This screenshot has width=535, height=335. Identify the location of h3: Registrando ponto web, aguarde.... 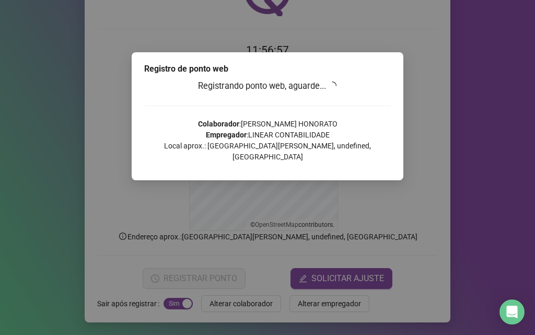
(267, 86).